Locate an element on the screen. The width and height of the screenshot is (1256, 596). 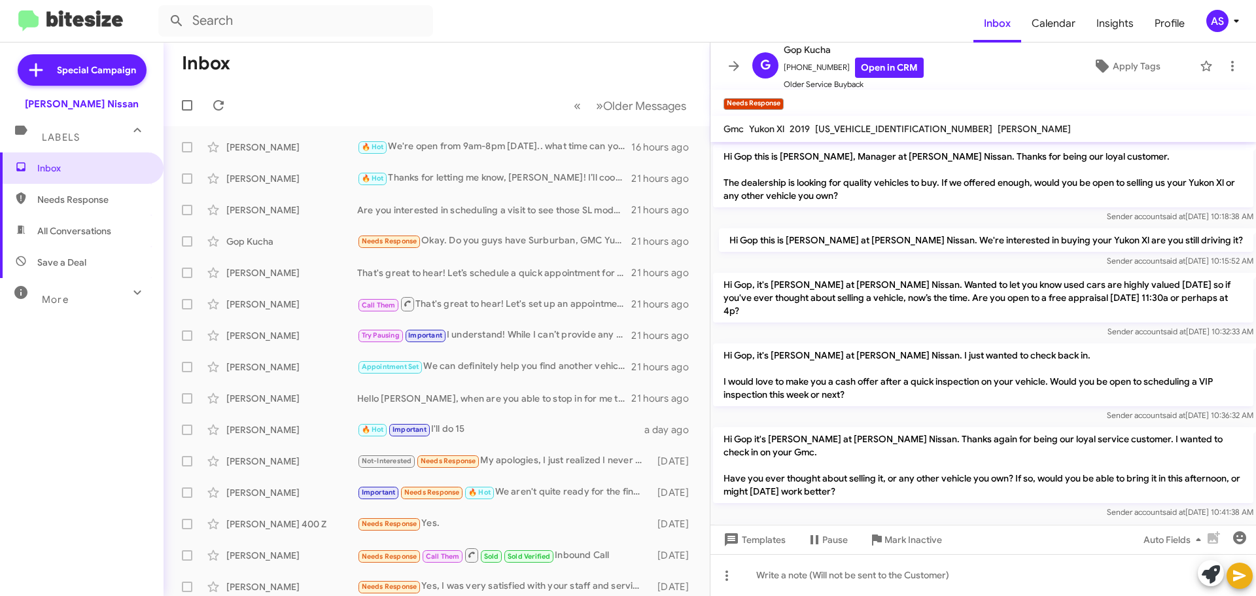
span: More is located at coordinates (55, 300).